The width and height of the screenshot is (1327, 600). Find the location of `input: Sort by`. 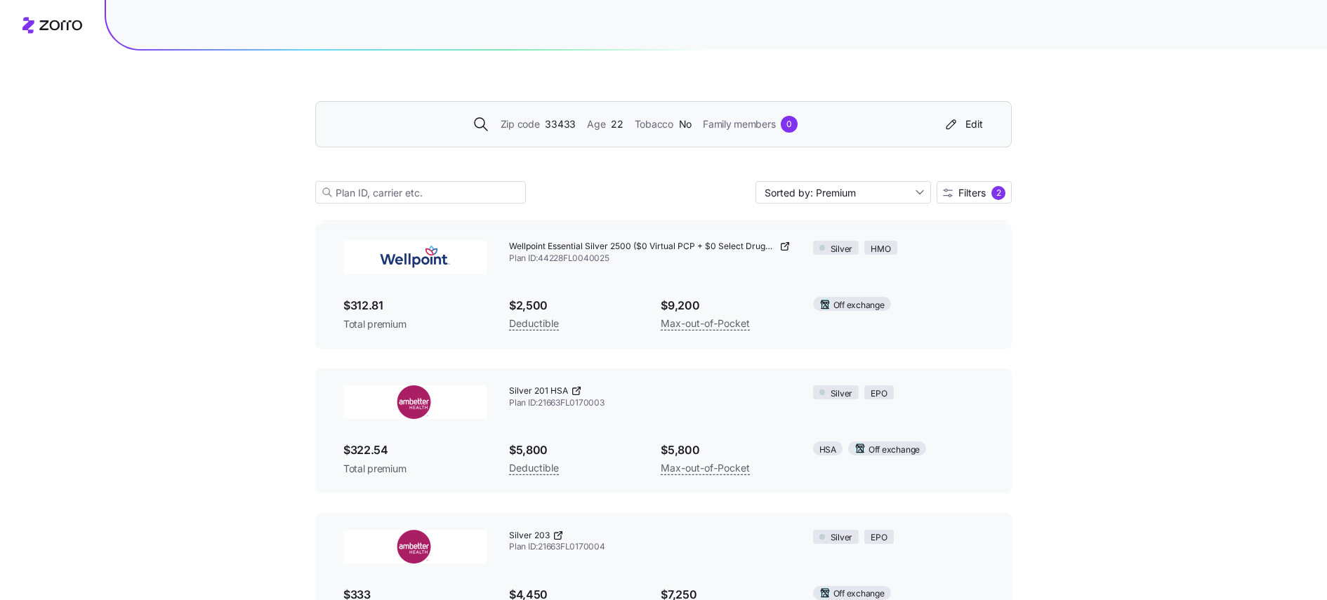

input: Sort by is located at coordinates (843, 192).